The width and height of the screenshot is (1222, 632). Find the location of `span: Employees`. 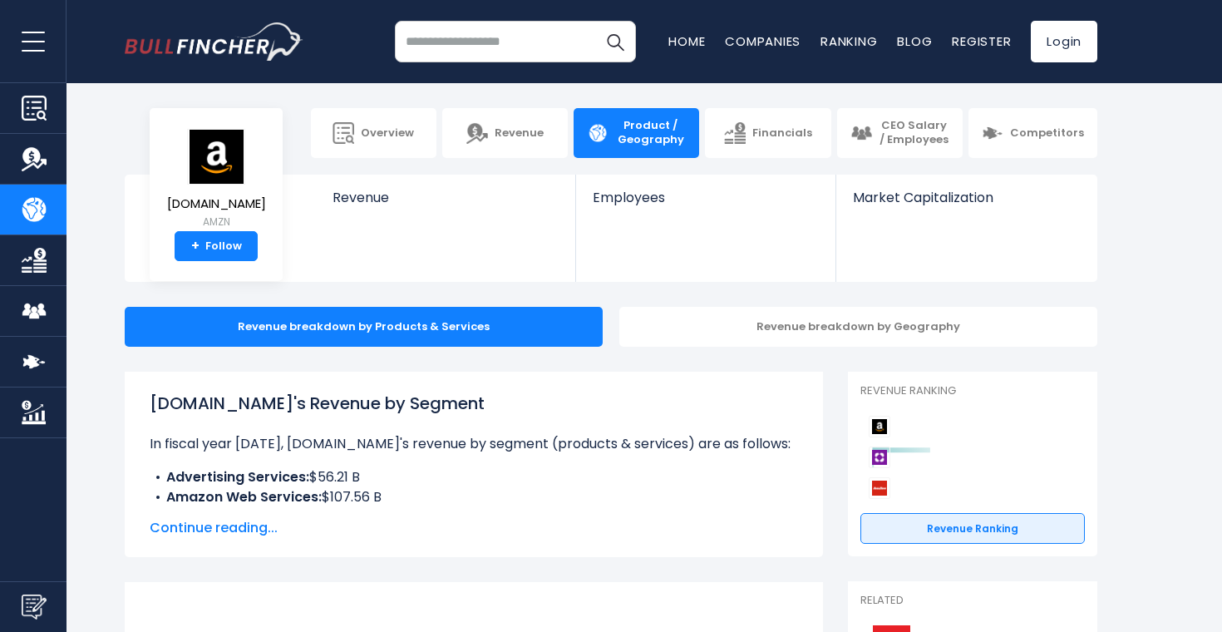

span: Employees is located at coordinates (705, 197).